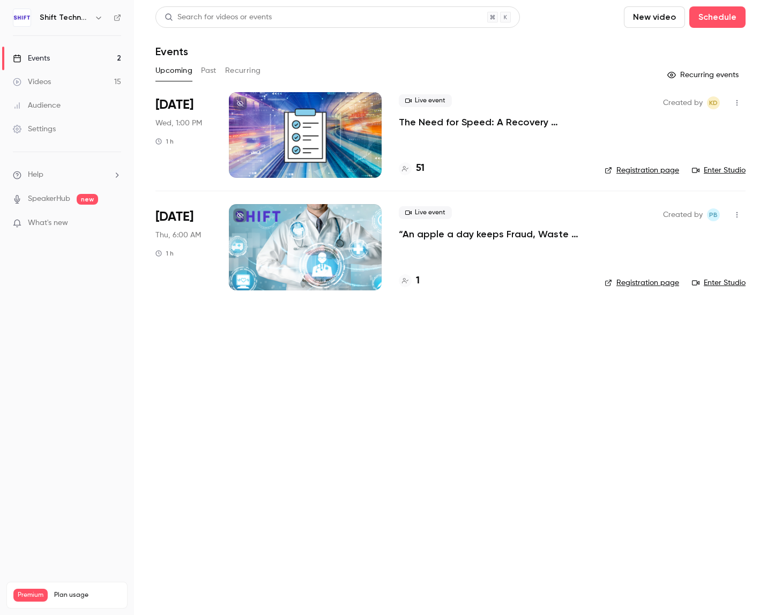 This screenshot has width=767, height=615. What do you see at coordinates (493, 234) in the screenshot?
I see `a: “An apple a day keeps Fraud, Waste and Abuse away”: How advanced technologies prevent errors, abu...` at bounding box center [493, 234].